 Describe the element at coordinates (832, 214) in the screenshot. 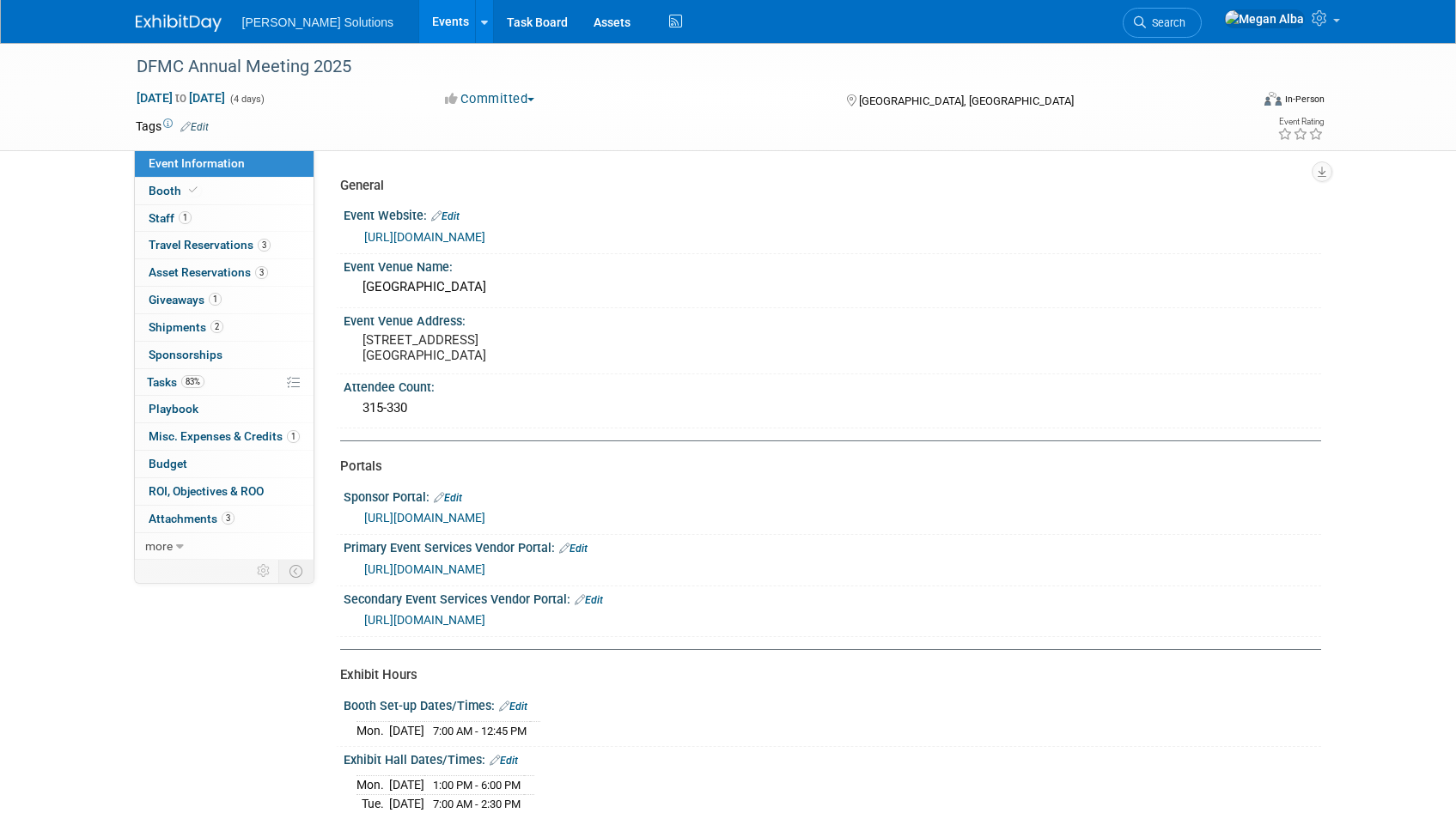

I see `div: Event Website:` at that location.